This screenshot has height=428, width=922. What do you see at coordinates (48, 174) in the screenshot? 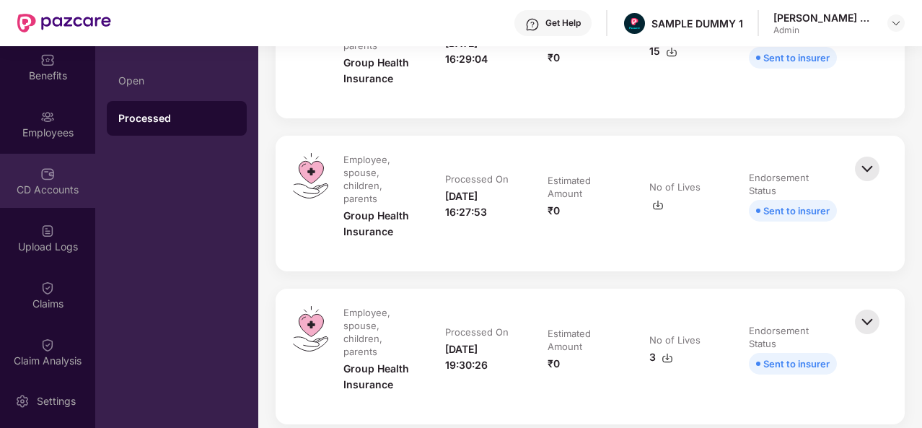
I see `img: svg+xml;base64,PHN2ZyBpZD0iQ0RfQWNjb3VudHMiIGRhdGEtbmFtZT0iQ0QgQWNjb3VudHMiIHhtbG5zPSJodHRwOi8vd3...` at bounding box center [48, 174].